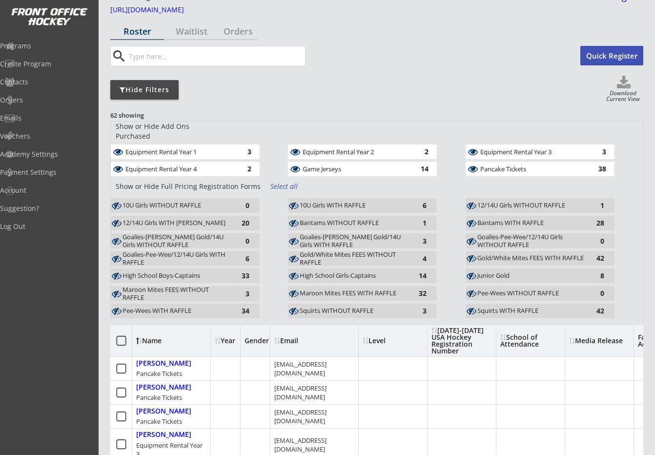 This screenshot has width=655, height=455. Describe the element at coordinates (353, 223) in the screenshot. I see `div: Bantams WITHOUT RAFFLE` at that location.